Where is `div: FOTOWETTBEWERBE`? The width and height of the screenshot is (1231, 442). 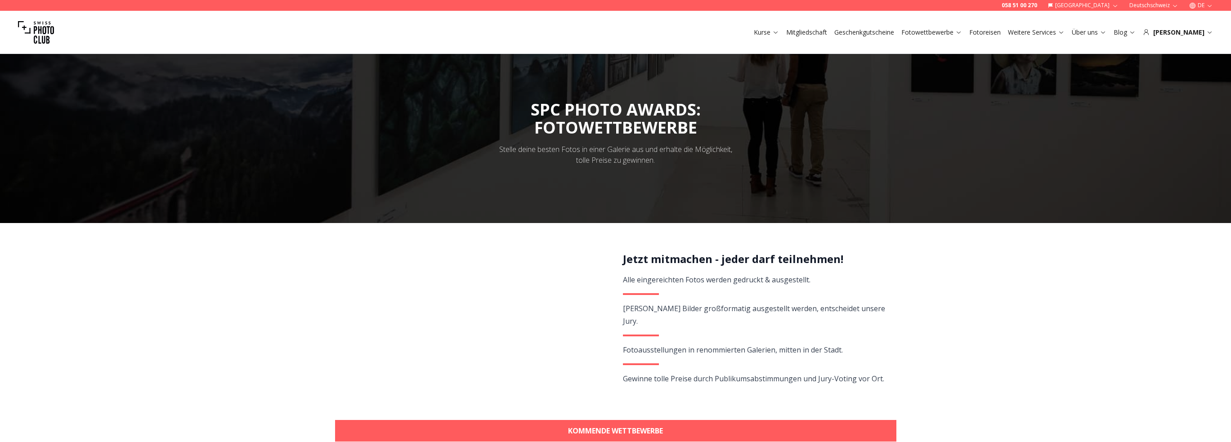 div: FOTOWETTBEWERBE is located at coordinates (616, 128).